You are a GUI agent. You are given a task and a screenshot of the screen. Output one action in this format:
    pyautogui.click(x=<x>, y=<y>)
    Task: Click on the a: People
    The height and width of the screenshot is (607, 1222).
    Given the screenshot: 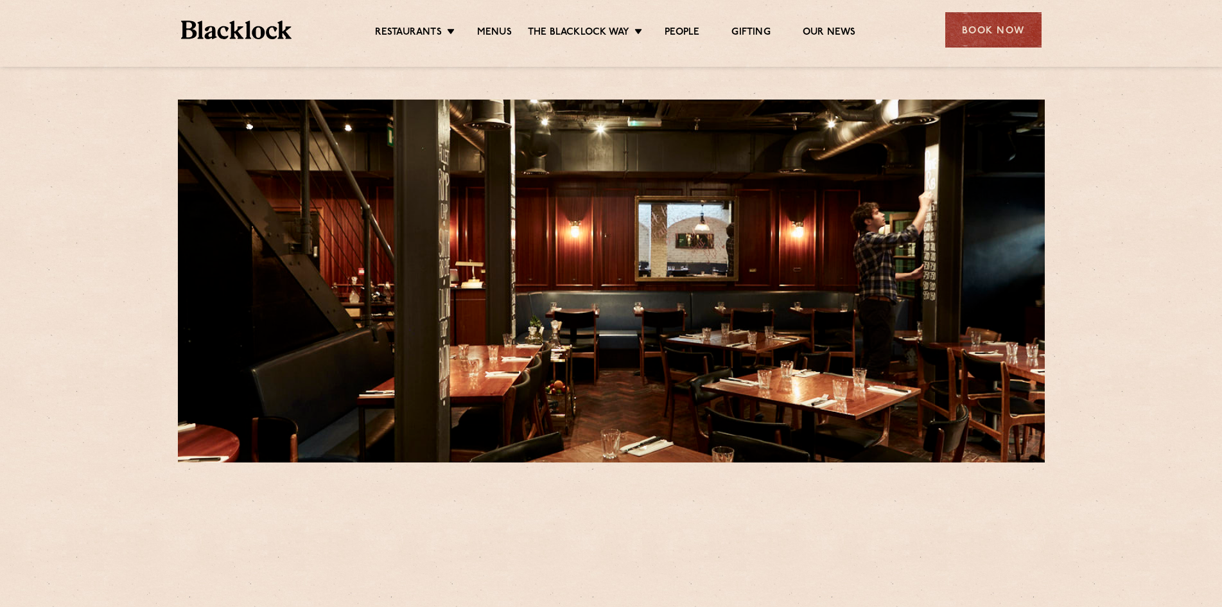 What is the action you would take?
    pyautogui.click(x=682, y=33)
    